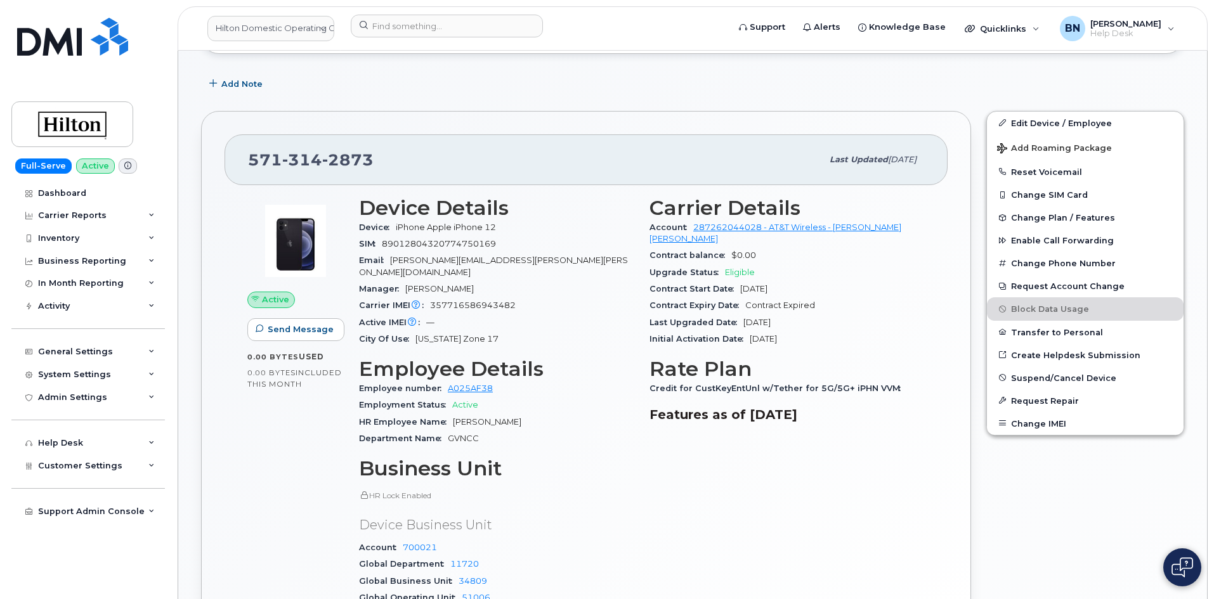 The image size is (1214, 599). Describe the element at coordinates (447, 26) in the screenshot. I see `input: Find something...` at that location.